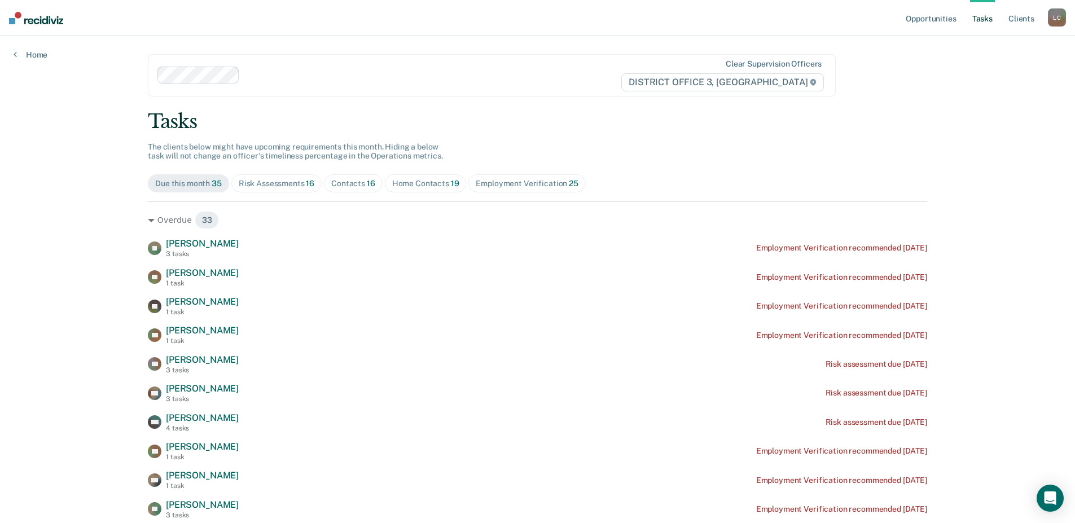 The height and width of the screenshot is (523, 1075). I want to click on div: Home Contacts, so click(425, 183).